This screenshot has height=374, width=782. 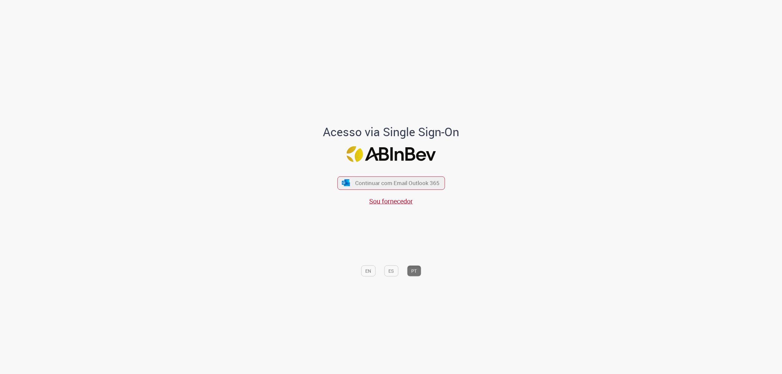 I want to click on a: Sou fornecedor, so click(x=391, y=201).